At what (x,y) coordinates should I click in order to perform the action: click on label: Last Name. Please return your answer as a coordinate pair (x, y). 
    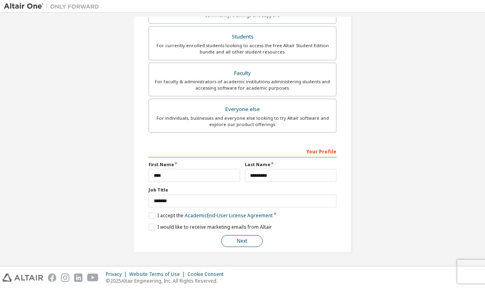
    Looking at the image, I should click on (291, 165).